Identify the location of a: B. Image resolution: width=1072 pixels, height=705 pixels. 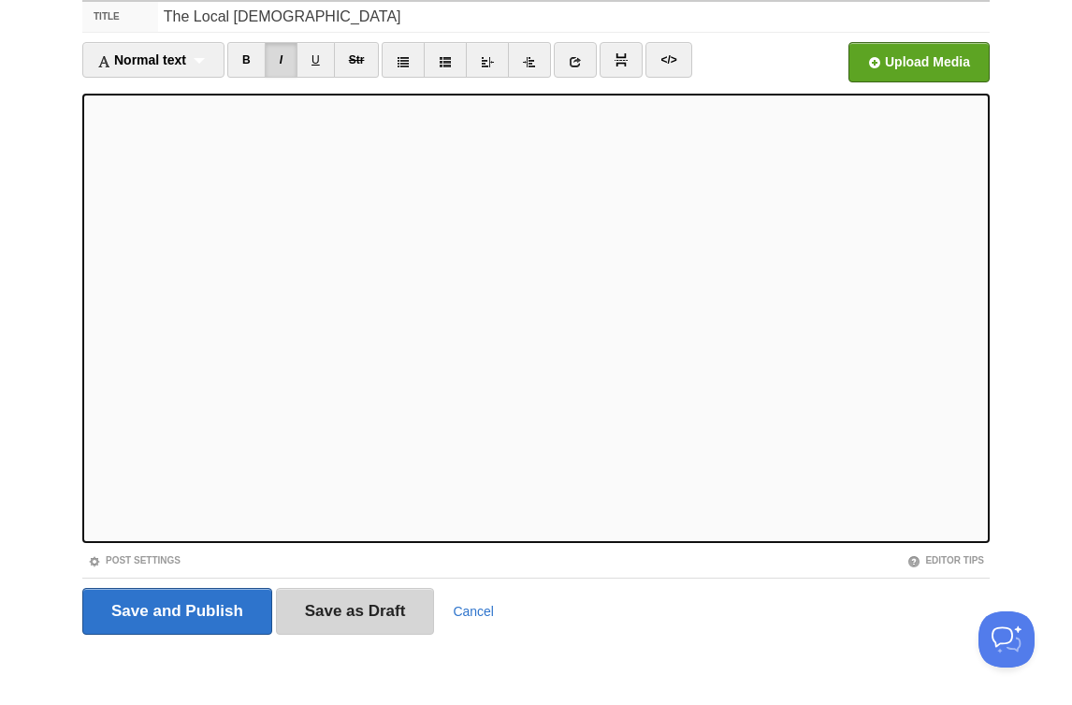
(246, 60).